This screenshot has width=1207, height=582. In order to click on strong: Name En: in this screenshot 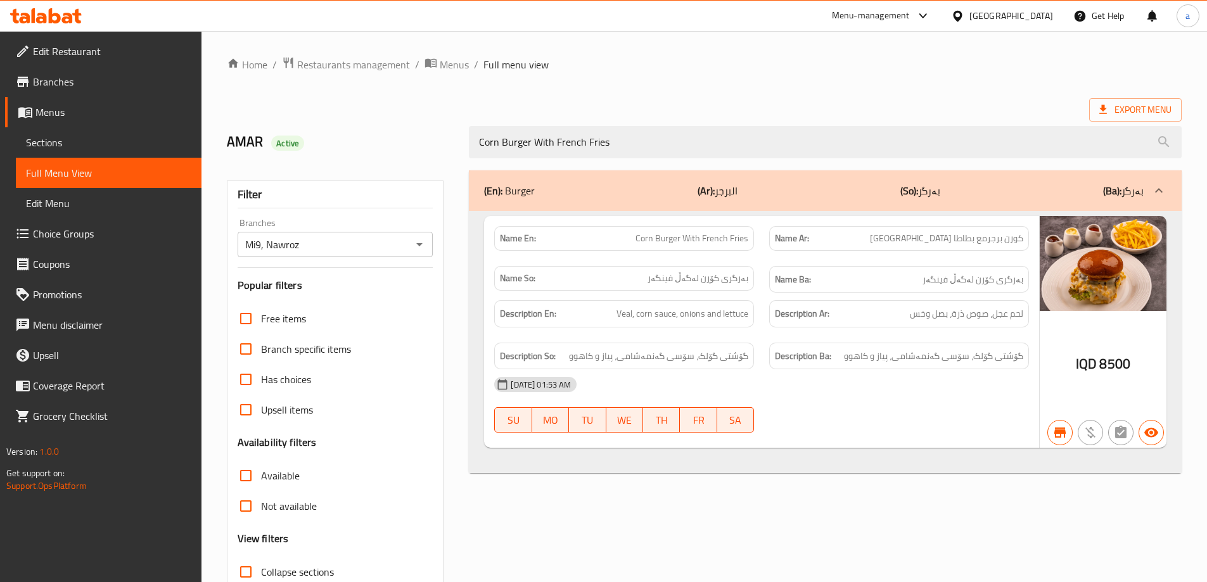, I will do `click(517, 238)`.